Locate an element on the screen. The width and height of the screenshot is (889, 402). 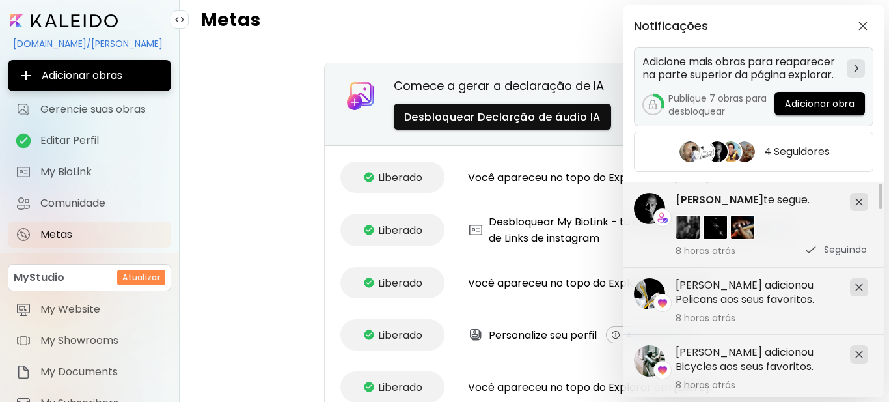
h5: Notificações is located at coordinates (671, 26).